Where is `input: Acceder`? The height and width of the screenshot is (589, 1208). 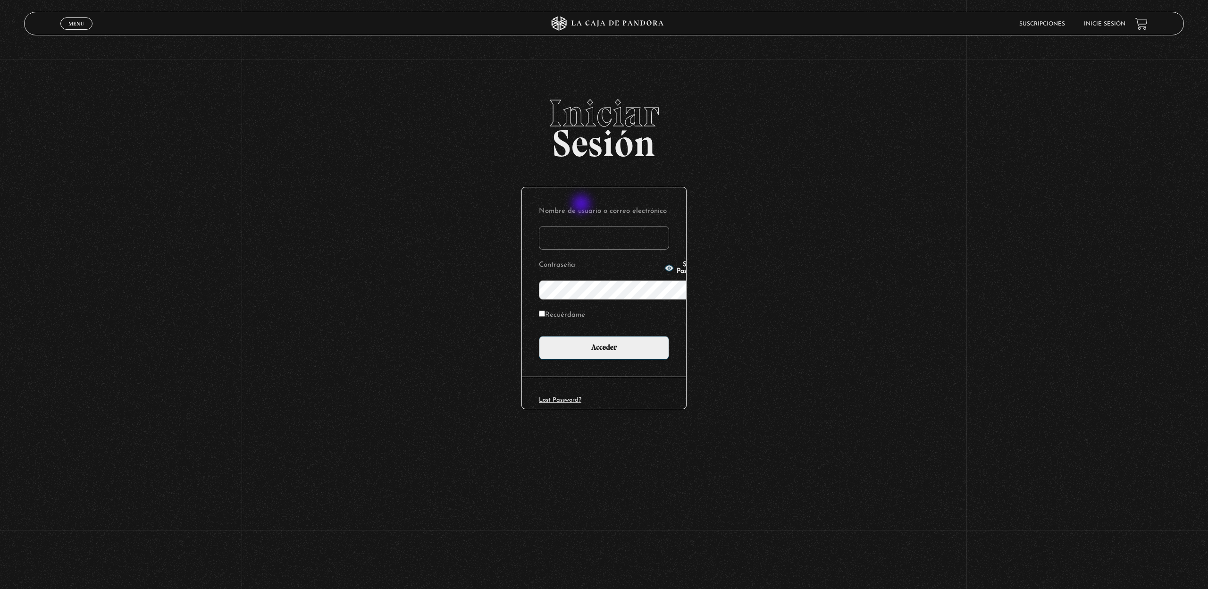
input: Acceder is located at coordinates (604, 348).